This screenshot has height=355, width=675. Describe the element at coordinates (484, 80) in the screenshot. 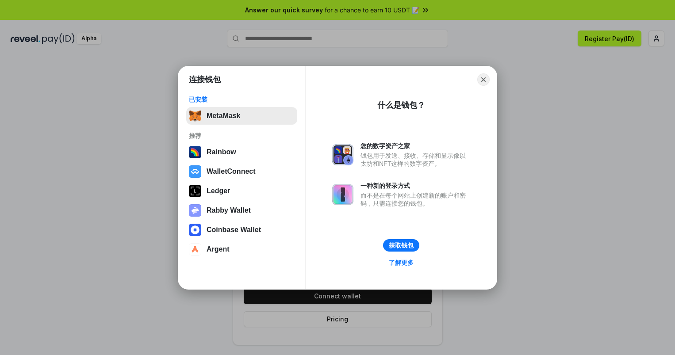

I see `button: Close` at that location.